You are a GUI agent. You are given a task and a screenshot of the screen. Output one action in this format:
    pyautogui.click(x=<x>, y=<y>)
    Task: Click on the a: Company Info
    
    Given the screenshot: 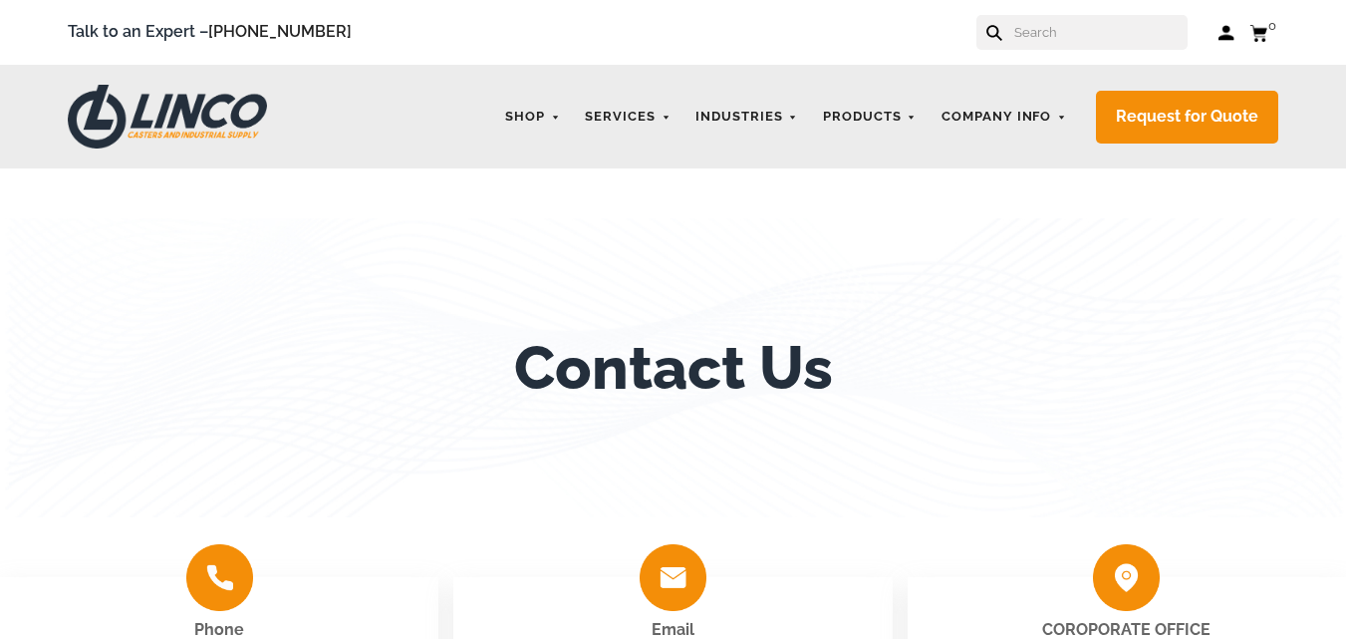 What is the action you would take?
    pyautogui.click(x=1005, y=117)
    